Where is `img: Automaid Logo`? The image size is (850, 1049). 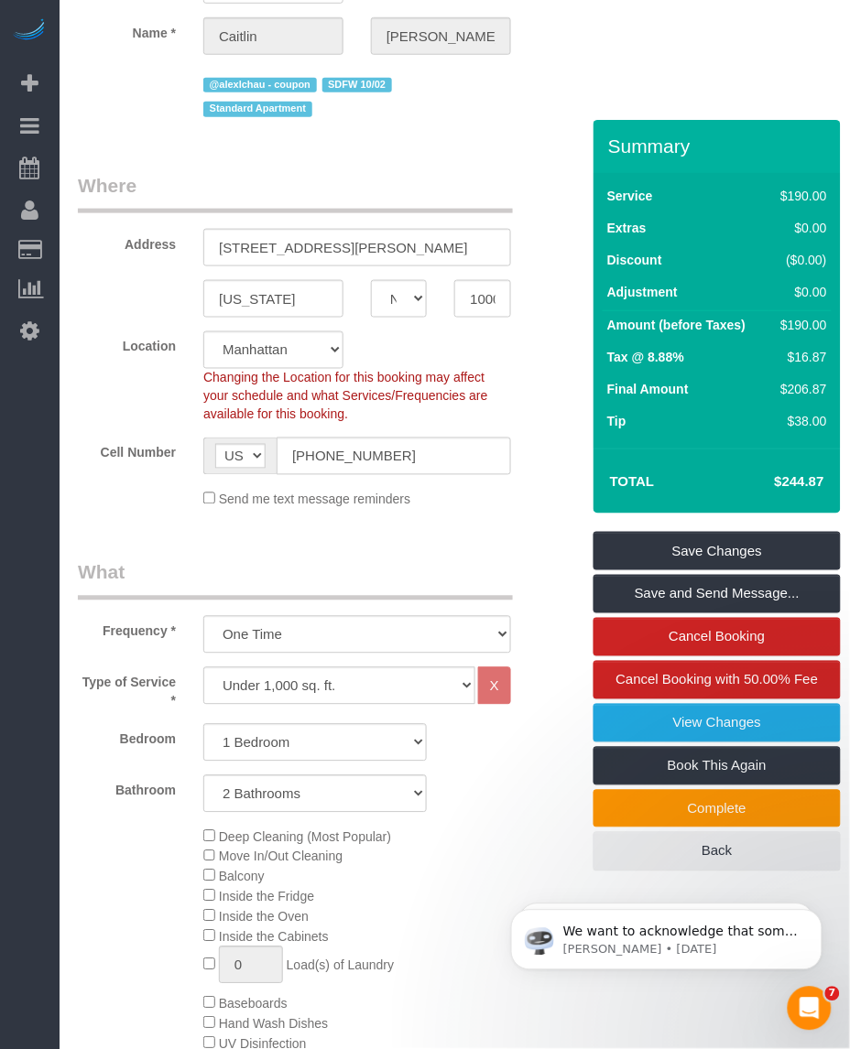
img: Automaid Logo is located at coordinates (29, 31).